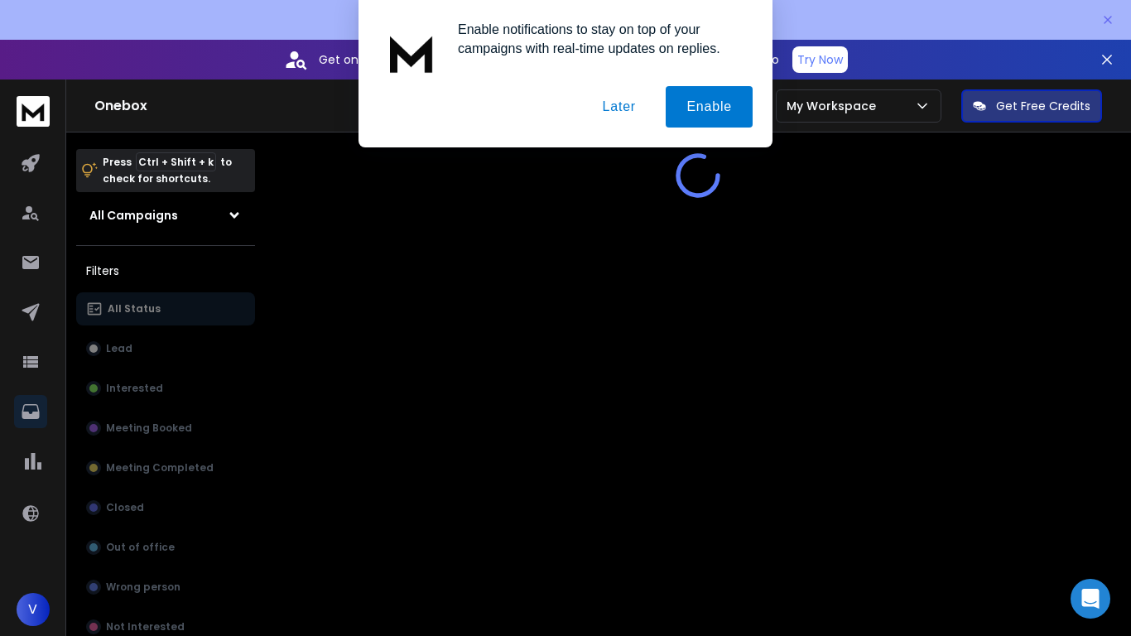  Describe the element at coordinates (167, 170) in the screenshot. I see `p: Press to check for shortcuts.` at that location.